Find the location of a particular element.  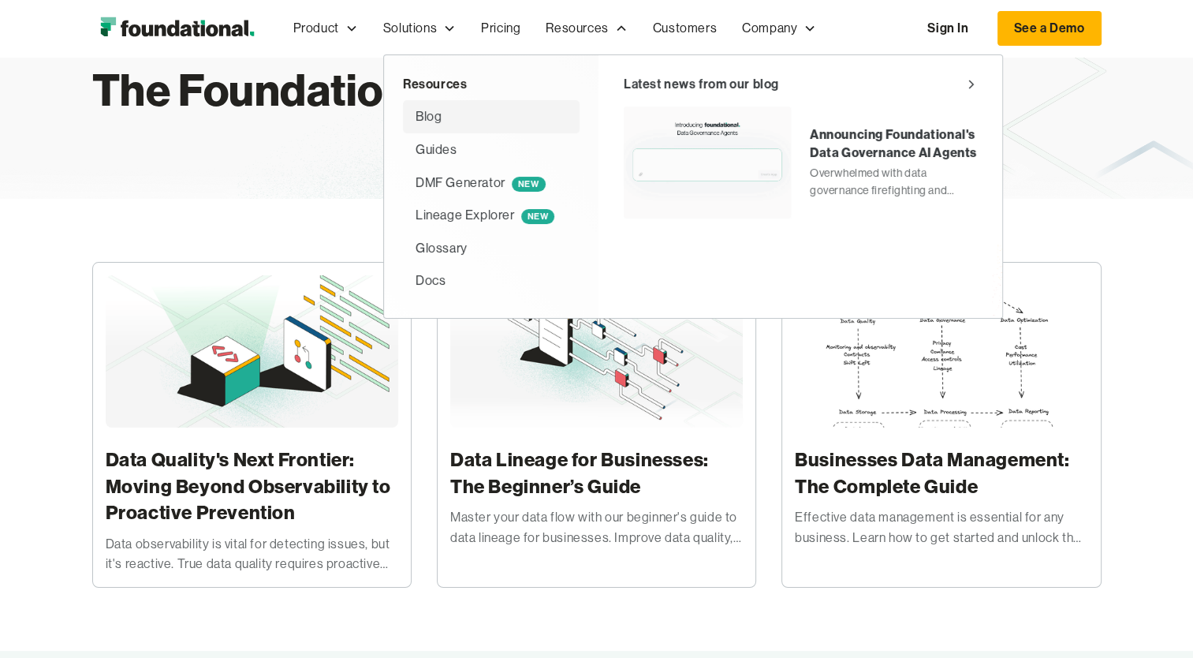

a: Docs is located at coordinates (491, 281).